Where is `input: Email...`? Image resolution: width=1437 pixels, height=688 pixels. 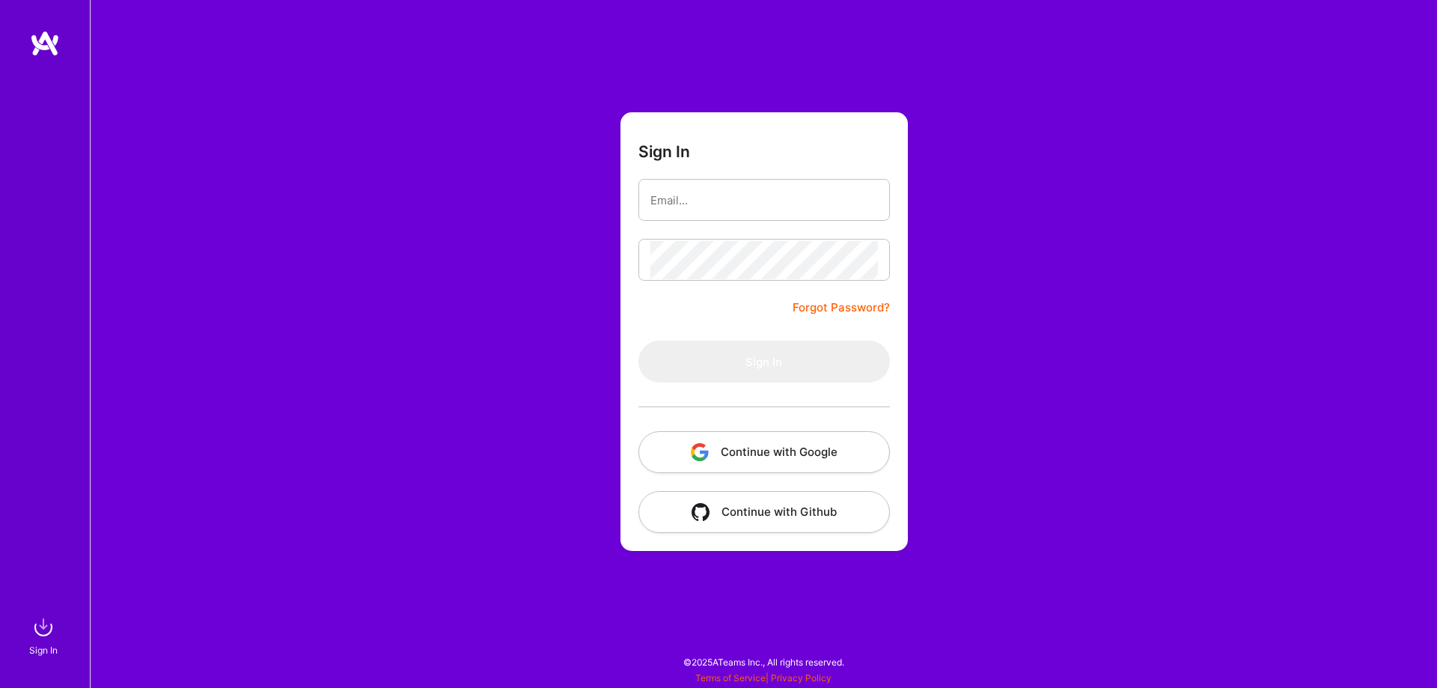
input: Email... is located at coordinates (764, 200).